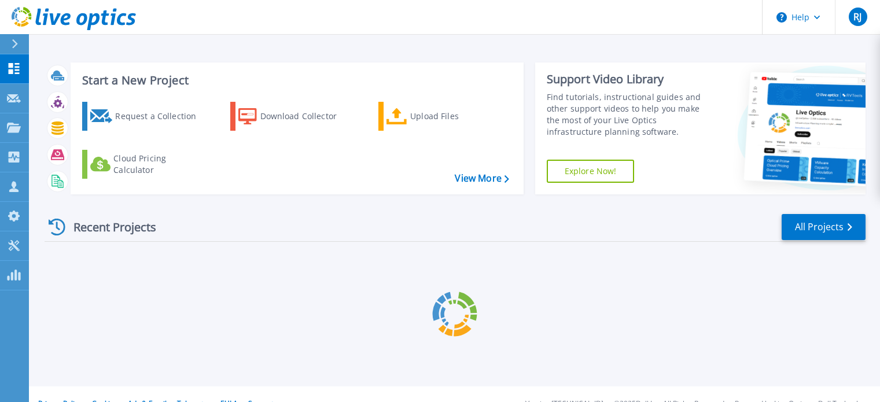 The width and height of the screenshot is (880, 402). What do you see at coordinates (823, 227) in the screenshot?
I see `a: All Projects` at bounding box center [823, 227].